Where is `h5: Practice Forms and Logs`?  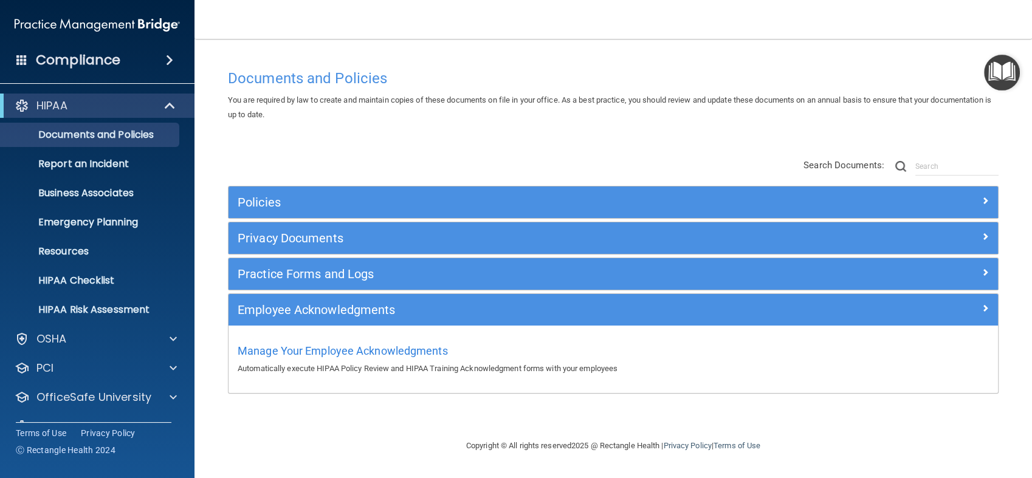 h5: Practice Forms and Logs is located at coordinates (517, 274).